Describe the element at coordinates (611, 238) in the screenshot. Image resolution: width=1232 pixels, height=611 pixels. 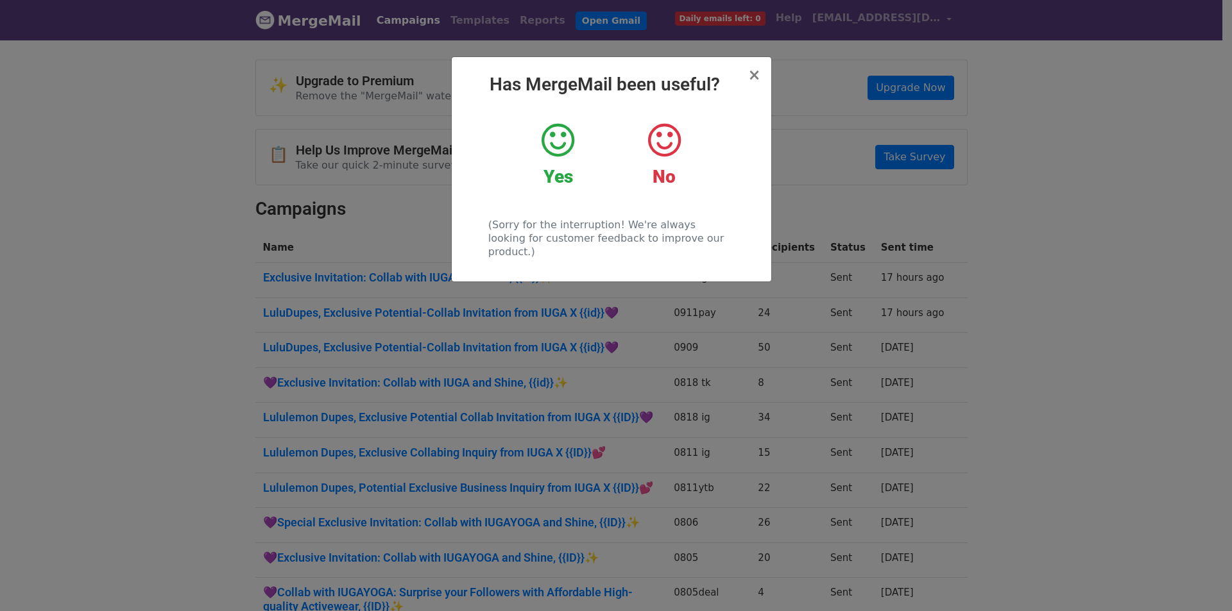
I see `p: (Sorry for the interruption! We're always looking for customer feedback to improve our product.)` at that location.